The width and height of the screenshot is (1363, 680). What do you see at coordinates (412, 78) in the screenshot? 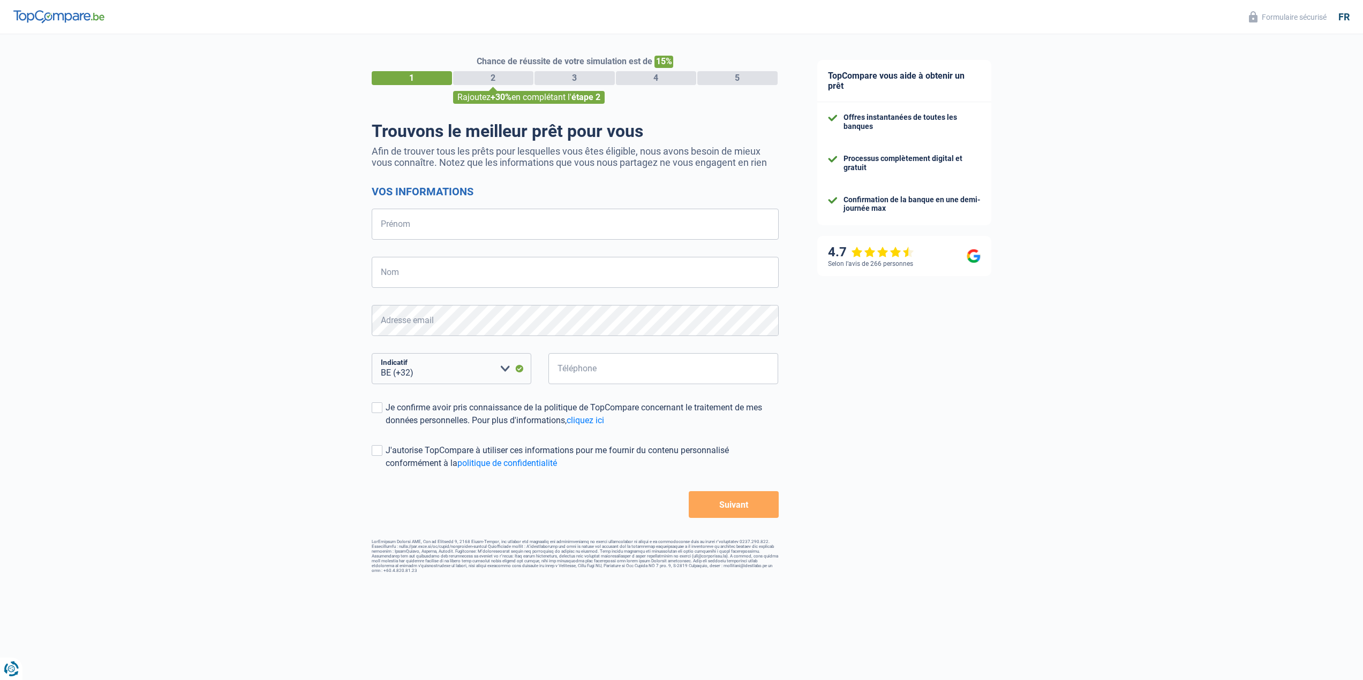
I see `div: 1` at bounding box center [412, 78].